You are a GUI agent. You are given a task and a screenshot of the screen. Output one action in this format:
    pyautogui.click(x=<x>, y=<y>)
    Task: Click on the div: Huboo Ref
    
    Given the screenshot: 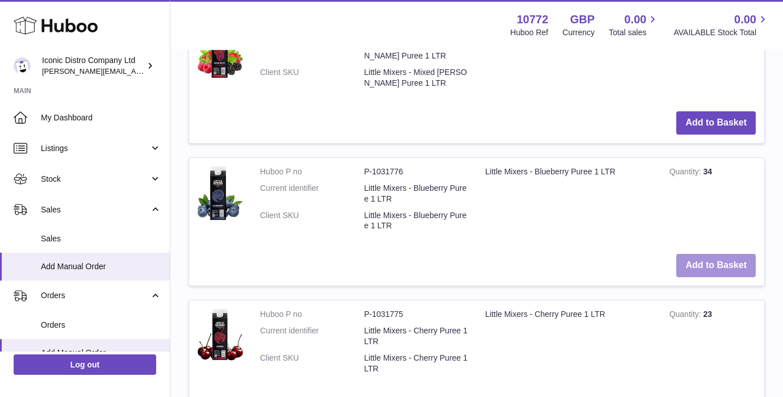 What is the action you would take?
    pyautogui.click(x=529, y=32)
    